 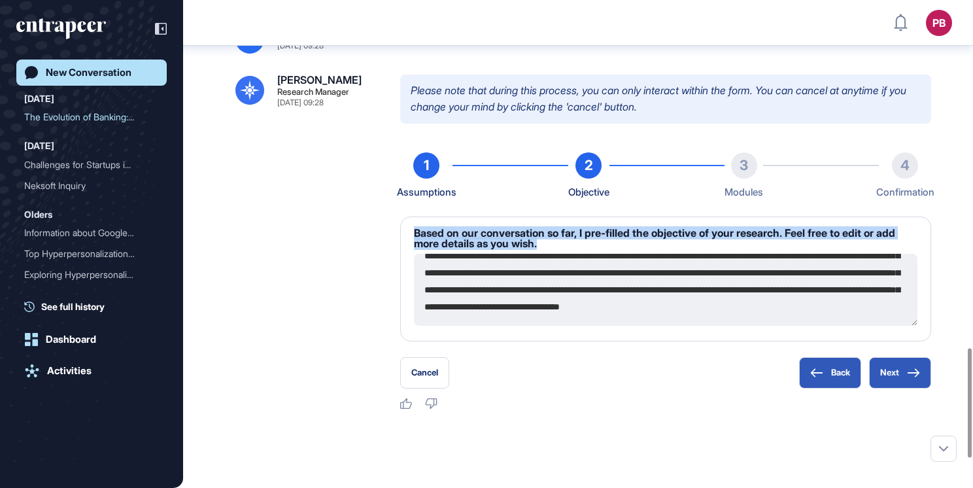 I want to click on h6: Based on our conversation so far, I pre-filled the objective of your research. Feel free to edit ..., so click(x=666, y=238).